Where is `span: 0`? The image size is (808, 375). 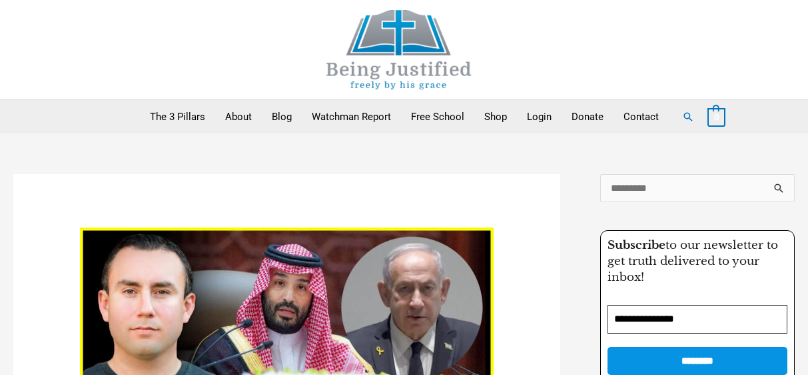
span: 0 is located at coordinates (716, 117).